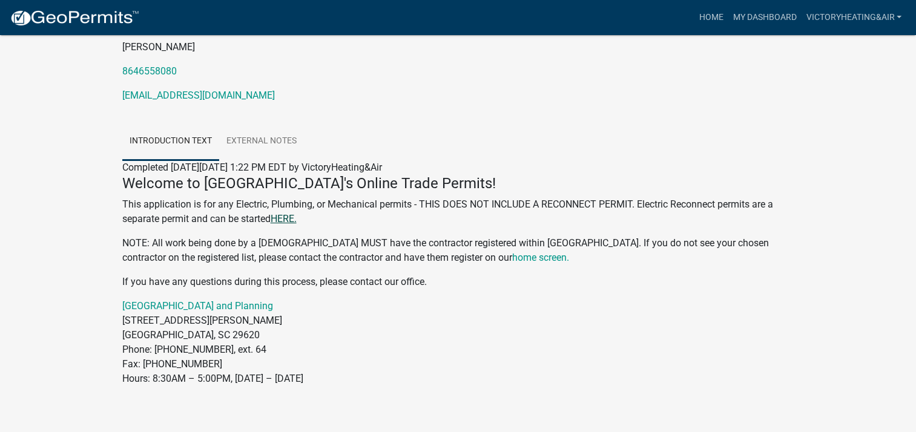 Image resolution: width=916 pixels, height=432 pixels. What do you see at coordinates (458, 282) in the screenshot?
I see `p: If you have any questions during this process, please contact our office.` at bounding box center [458, 282].